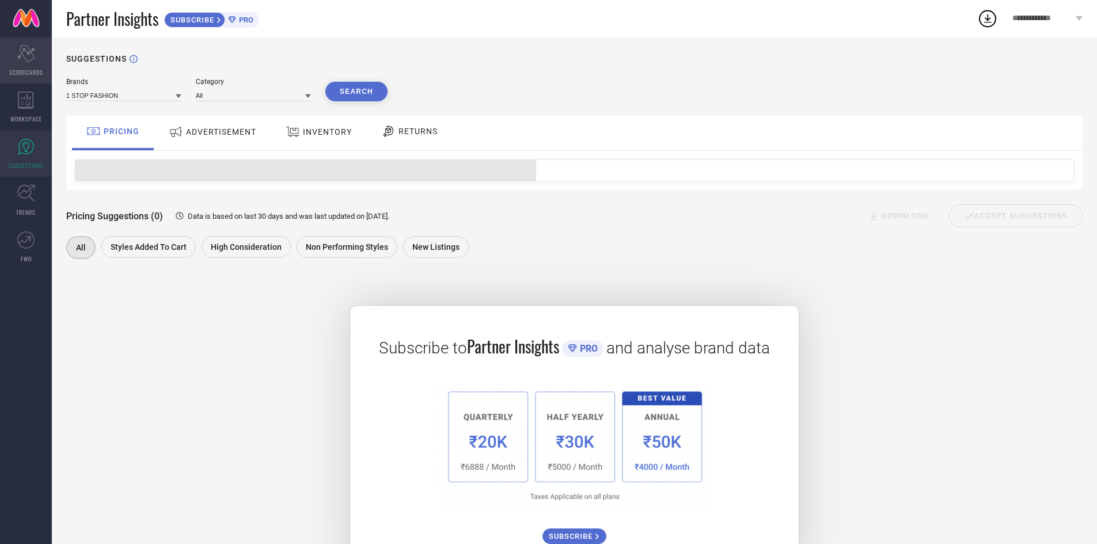 The width and height of the screenshot is (1097, 544). Describe the element at coordinates (253, 82) in the screenshot. I see `div: Category` at that location.